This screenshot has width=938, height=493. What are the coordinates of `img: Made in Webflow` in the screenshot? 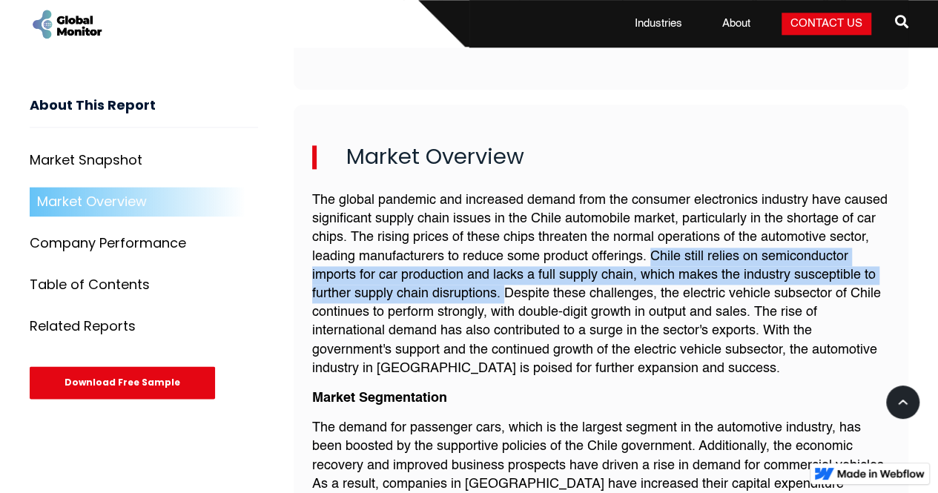 It's located at (881, 474).